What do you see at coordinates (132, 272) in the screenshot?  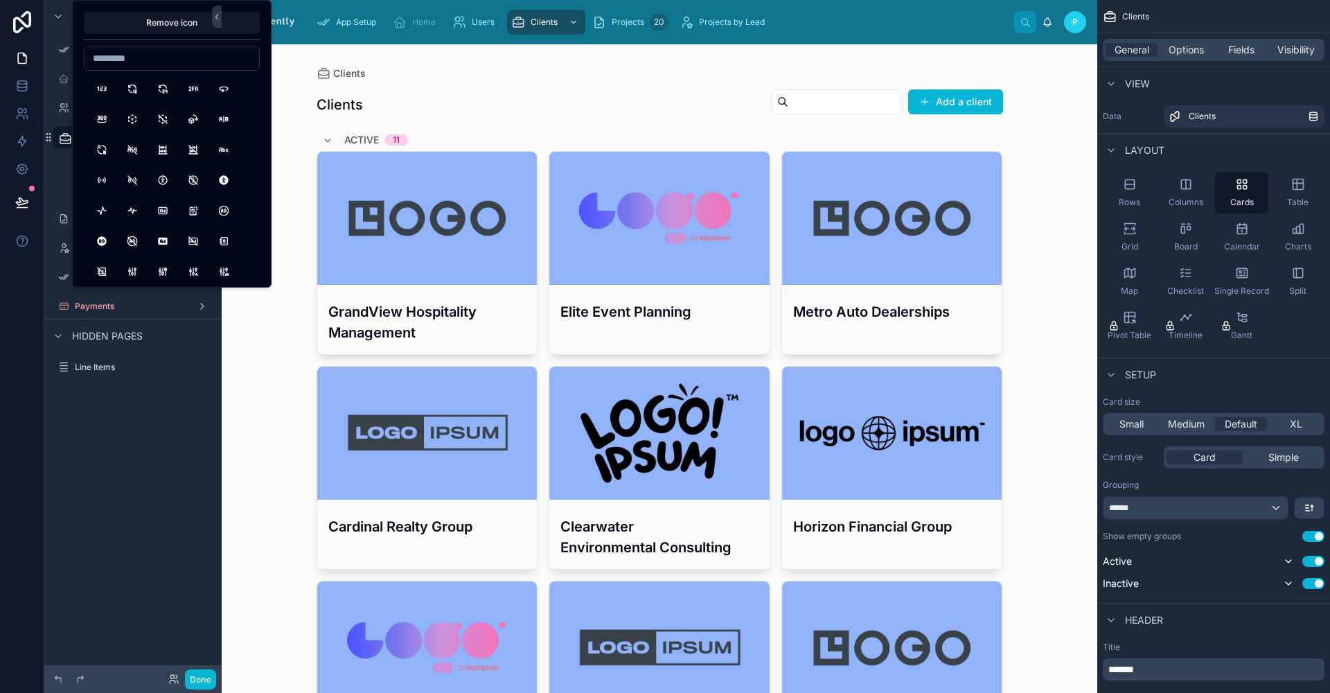 I see `button: Adjustments` at bounding box center [132, 272].